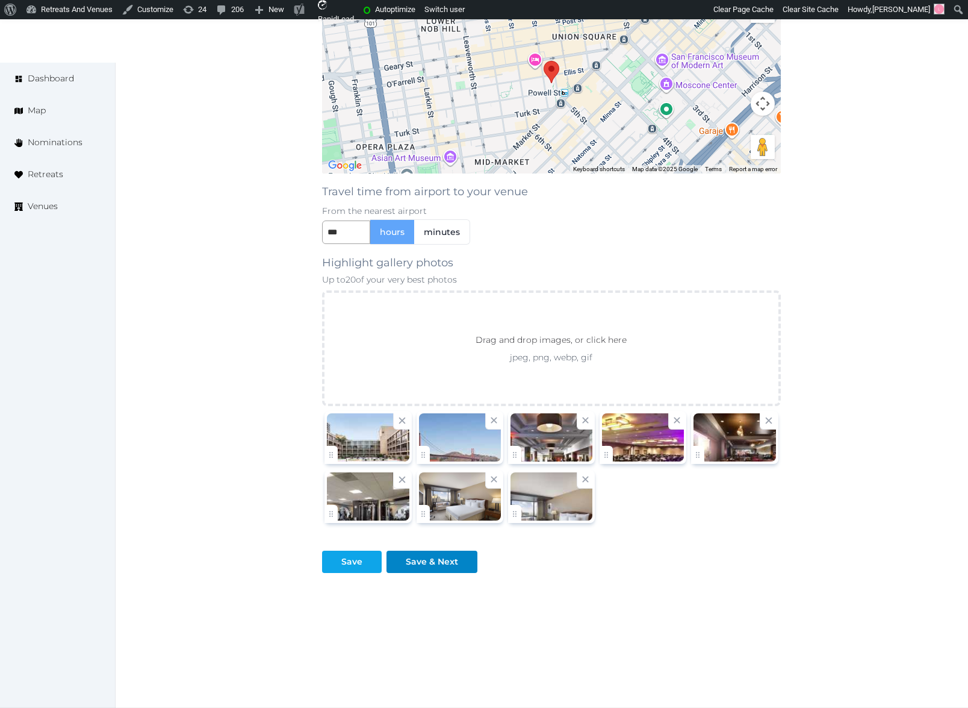 Image resolution: width=968 pixels, height=708 pixels. I want to click on a: Terms, so click(714, 169).